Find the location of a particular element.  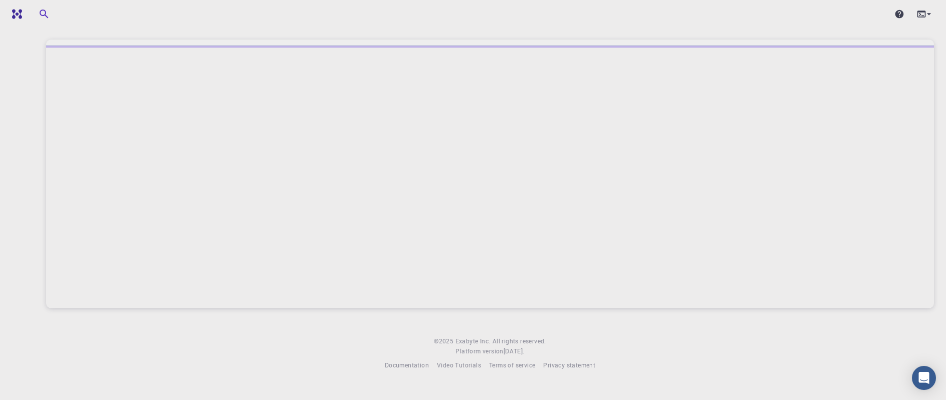

span: Platform version is located at coordinates (479, 351).